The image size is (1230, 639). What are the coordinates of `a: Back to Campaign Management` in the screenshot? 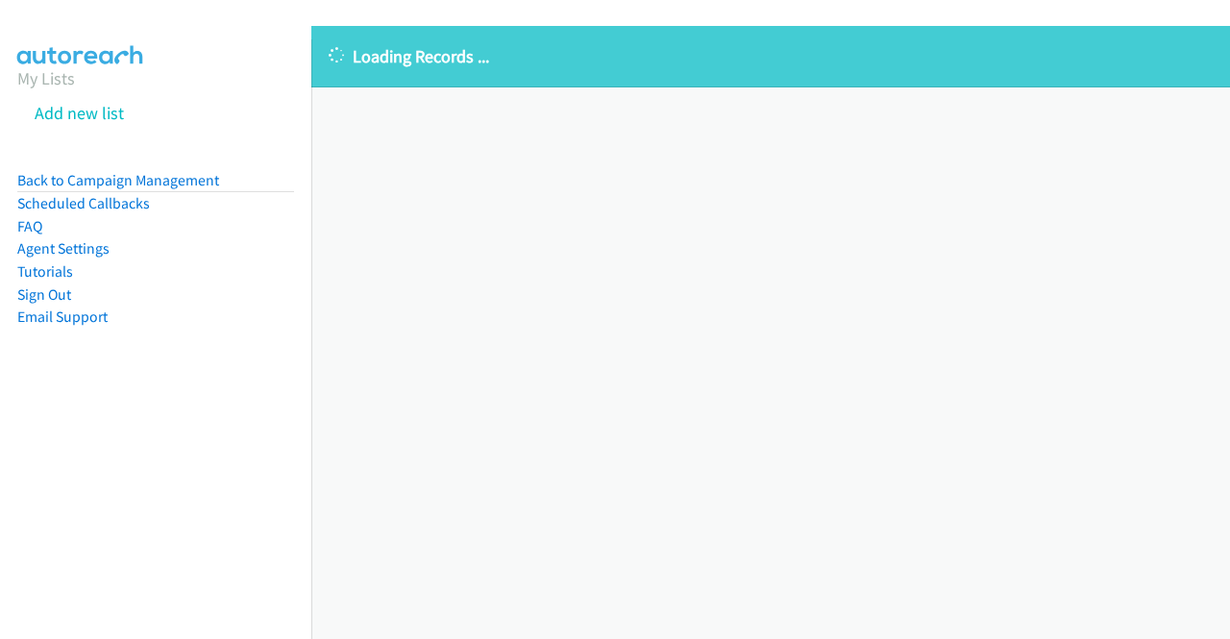 It's located at (118, 180).